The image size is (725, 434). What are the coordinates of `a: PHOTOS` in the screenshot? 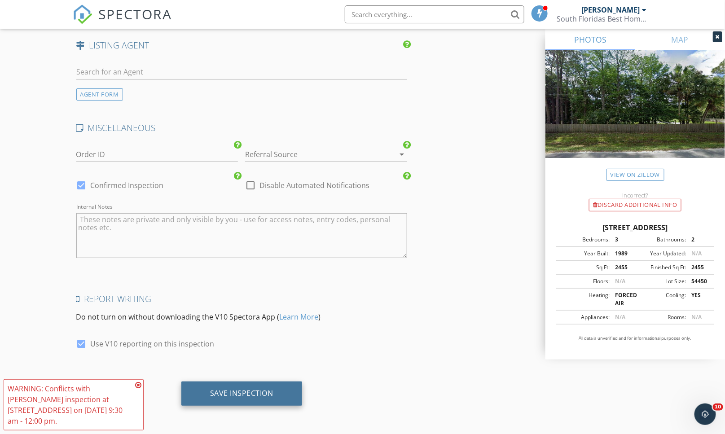 It's located at (590, 40).